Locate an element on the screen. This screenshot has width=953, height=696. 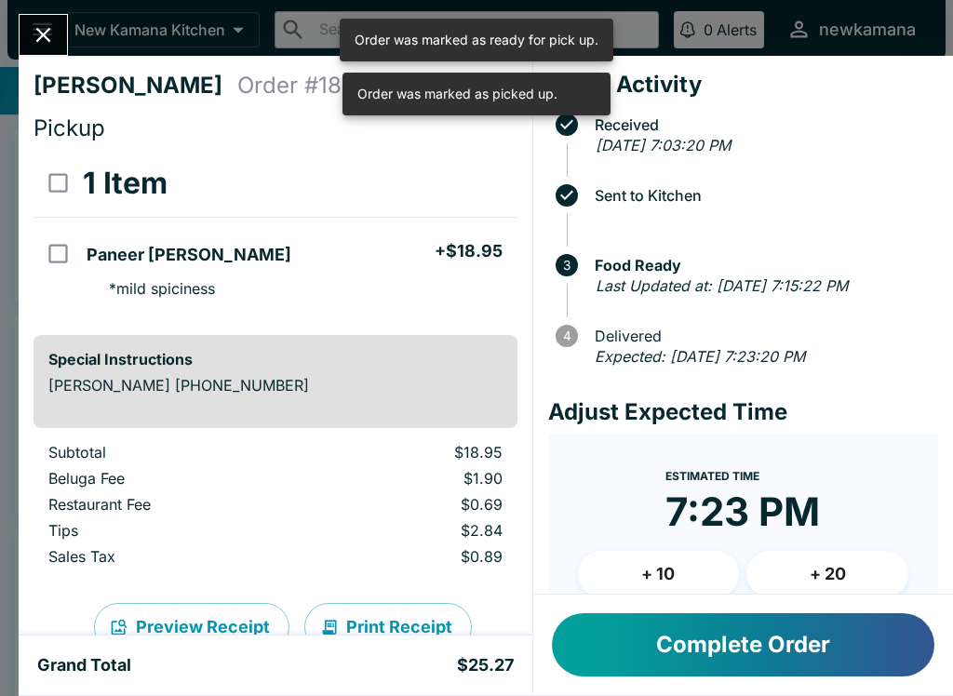
p: $0.89 is located at coordinates (413, 556).